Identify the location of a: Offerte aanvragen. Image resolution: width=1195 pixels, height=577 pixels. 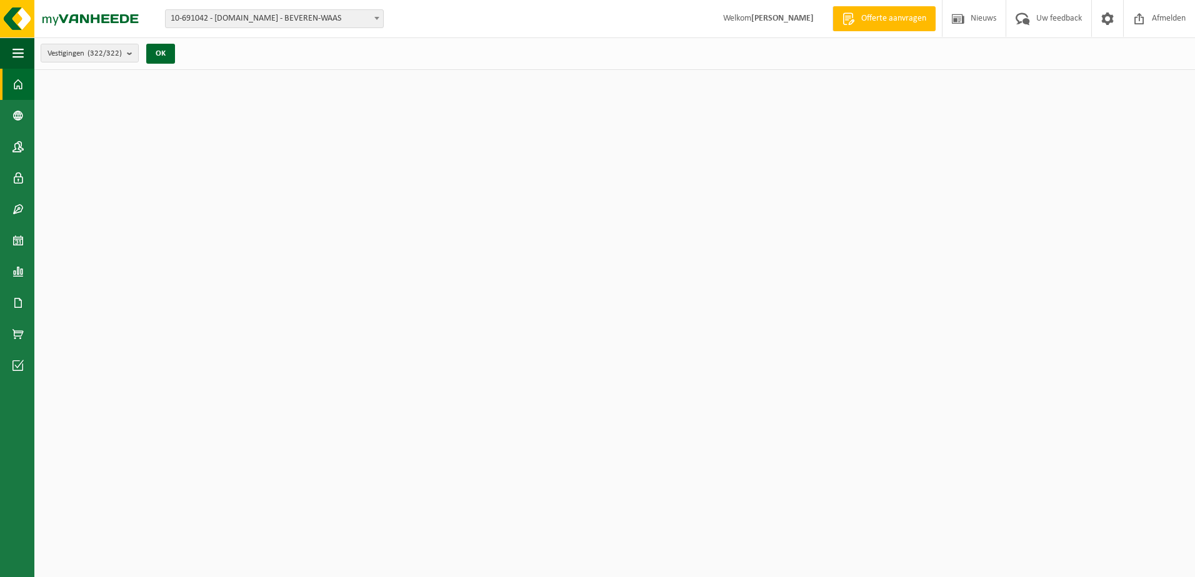
(884, 19).